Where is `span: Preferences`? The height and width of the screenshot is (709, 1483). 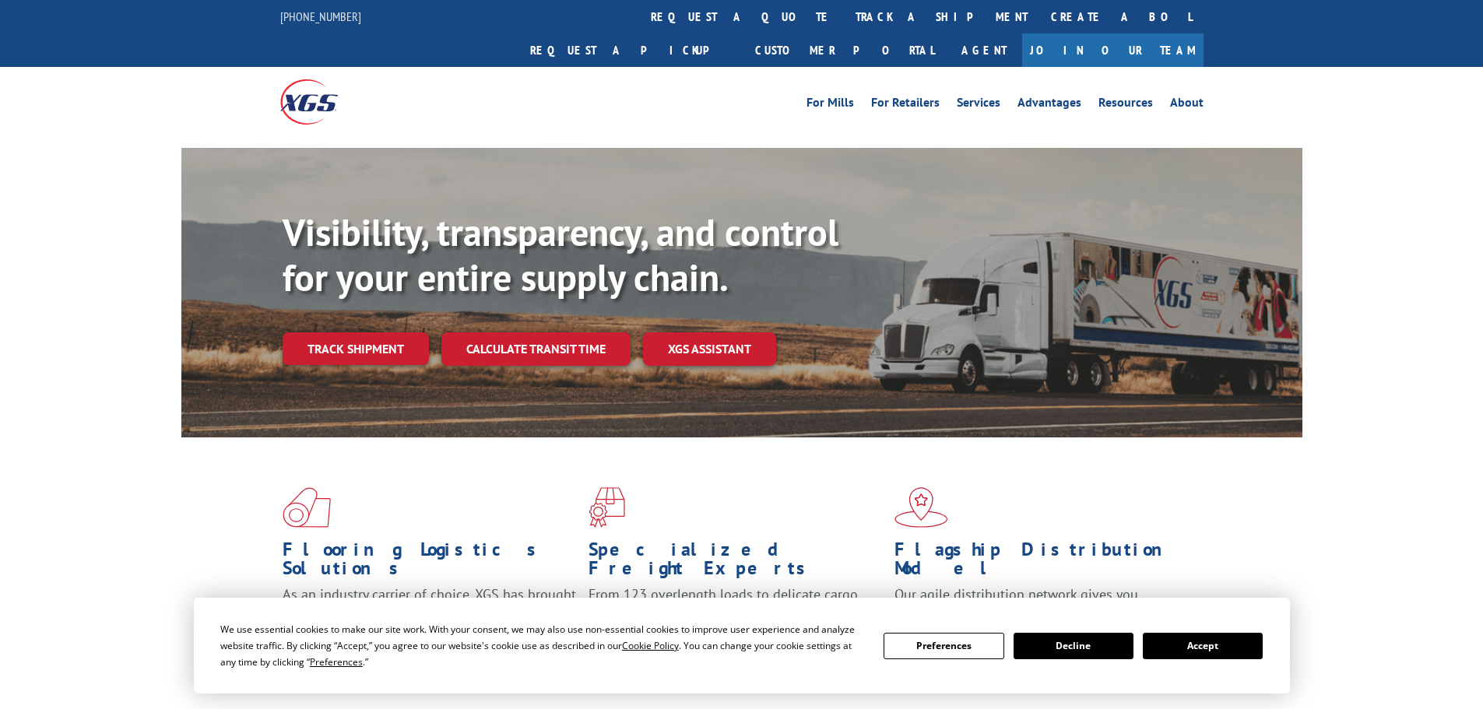 span: Preferences is located at coordinates (336, 662).